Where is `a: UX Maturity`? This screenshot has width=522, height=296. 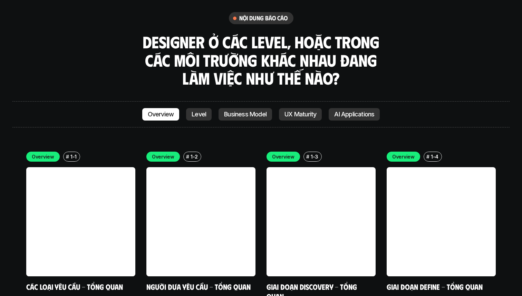
a: UX Maturity is located at coordinates (300, 114).